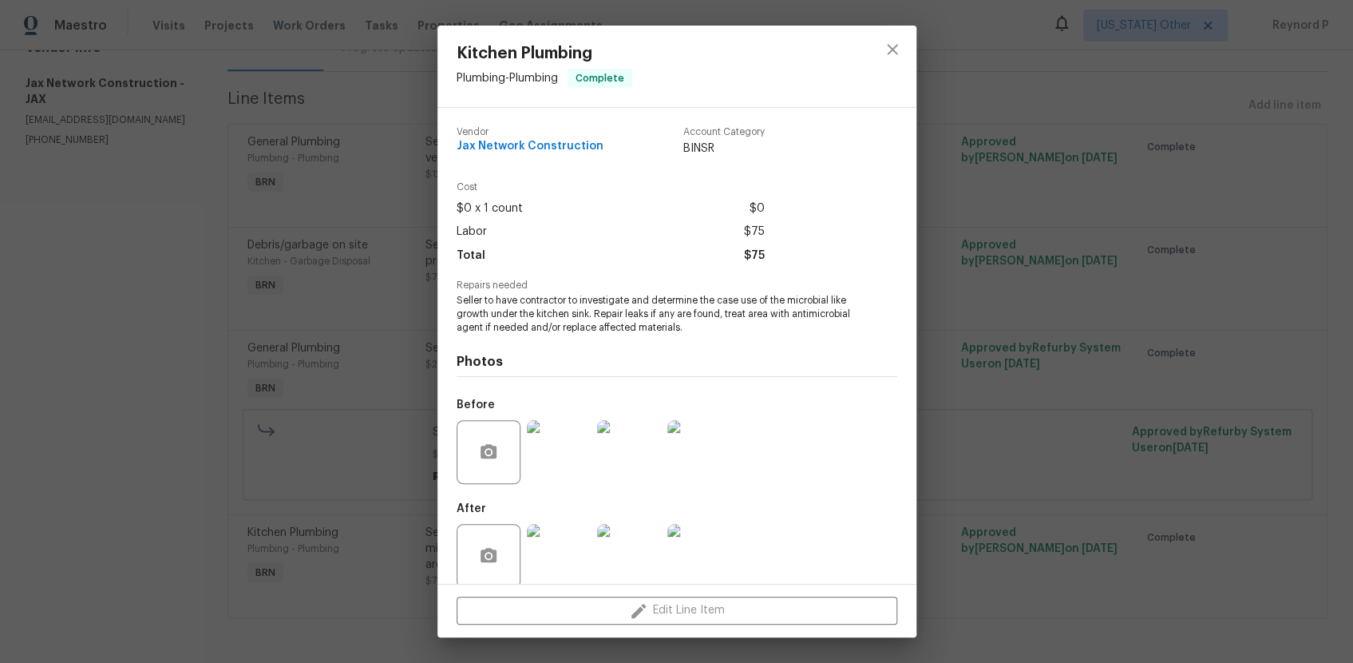 The height and width of the screenshot is (663, 1353). What do you see at coordinates (757, 208) in the screenshot?
I see `span: $0` at bounding box center [757, 208].